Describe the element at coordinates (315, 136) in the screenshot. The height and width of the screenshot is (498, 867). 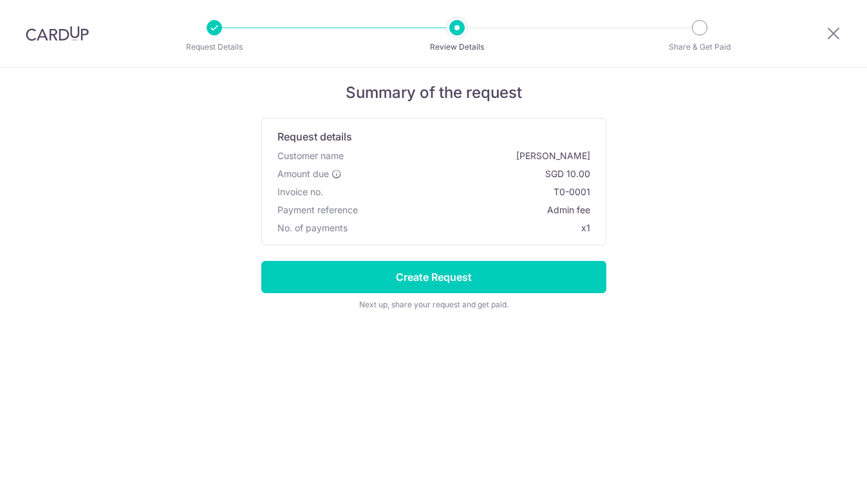
I see `span: Request details` at that location.